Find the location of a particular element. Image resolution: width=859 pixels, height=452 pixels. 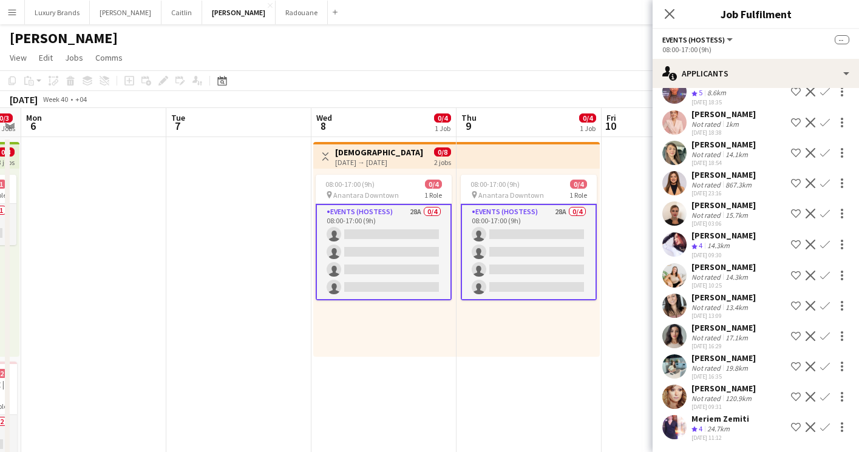

div: 15.7km is located at coordinates (736, 215).